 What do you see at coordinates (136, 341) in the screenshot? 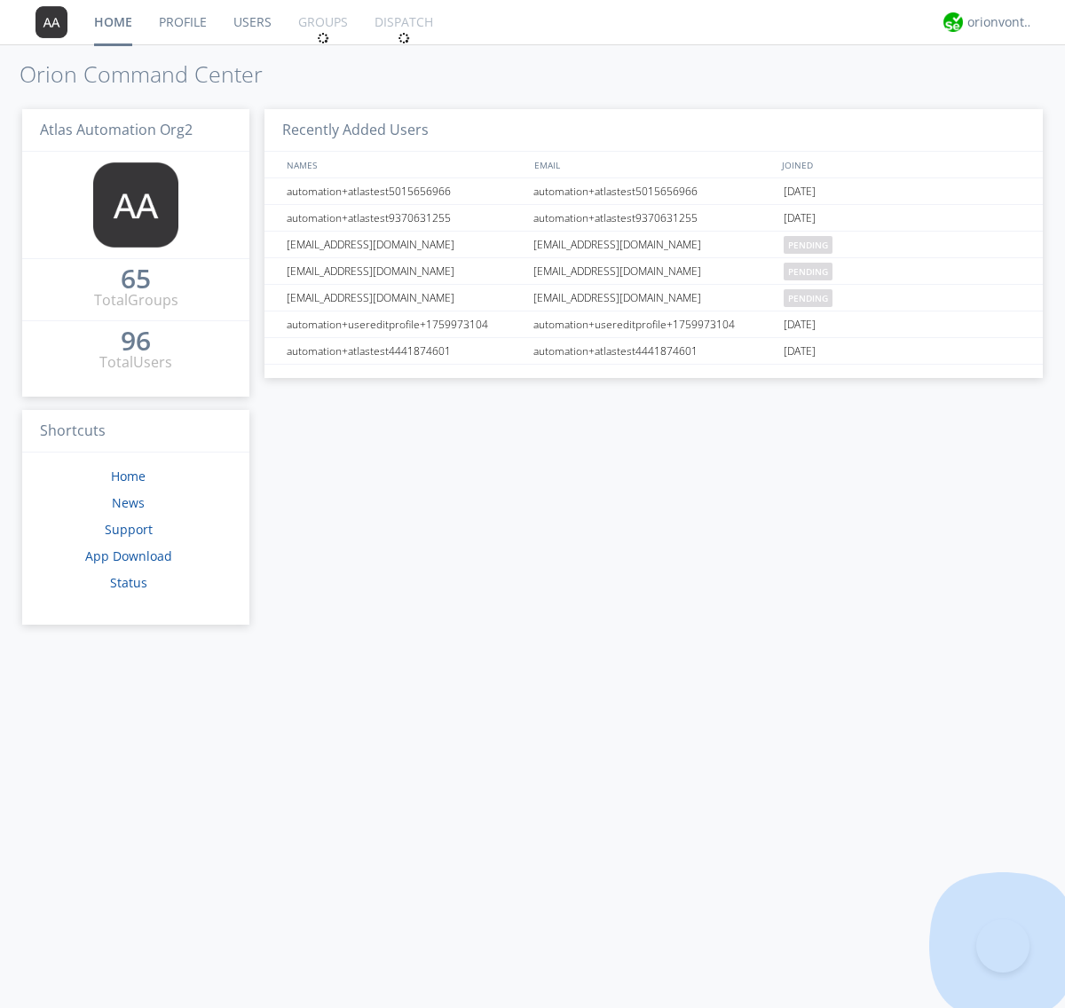
I see `div: 96` at bounding box center [136, 341].